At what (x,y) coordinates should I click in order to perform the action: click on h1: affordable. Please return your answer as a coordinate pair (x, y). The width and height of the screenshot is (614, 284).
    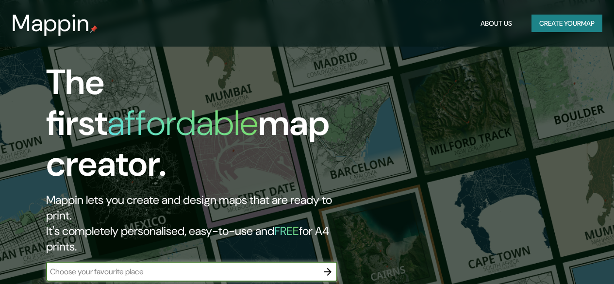
    Looking at the image, I should click on (183, 123).